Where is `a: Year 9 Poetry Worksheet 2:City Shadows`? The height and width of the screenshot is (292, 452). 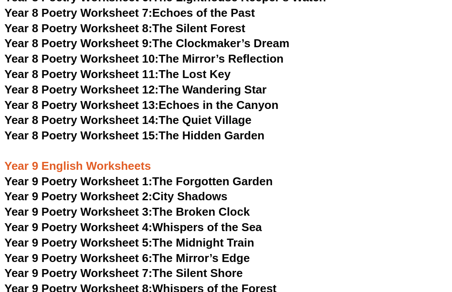 a: Year 9 Poetry Worksheet 2:City Shadows is located at coordinates (116, 196).